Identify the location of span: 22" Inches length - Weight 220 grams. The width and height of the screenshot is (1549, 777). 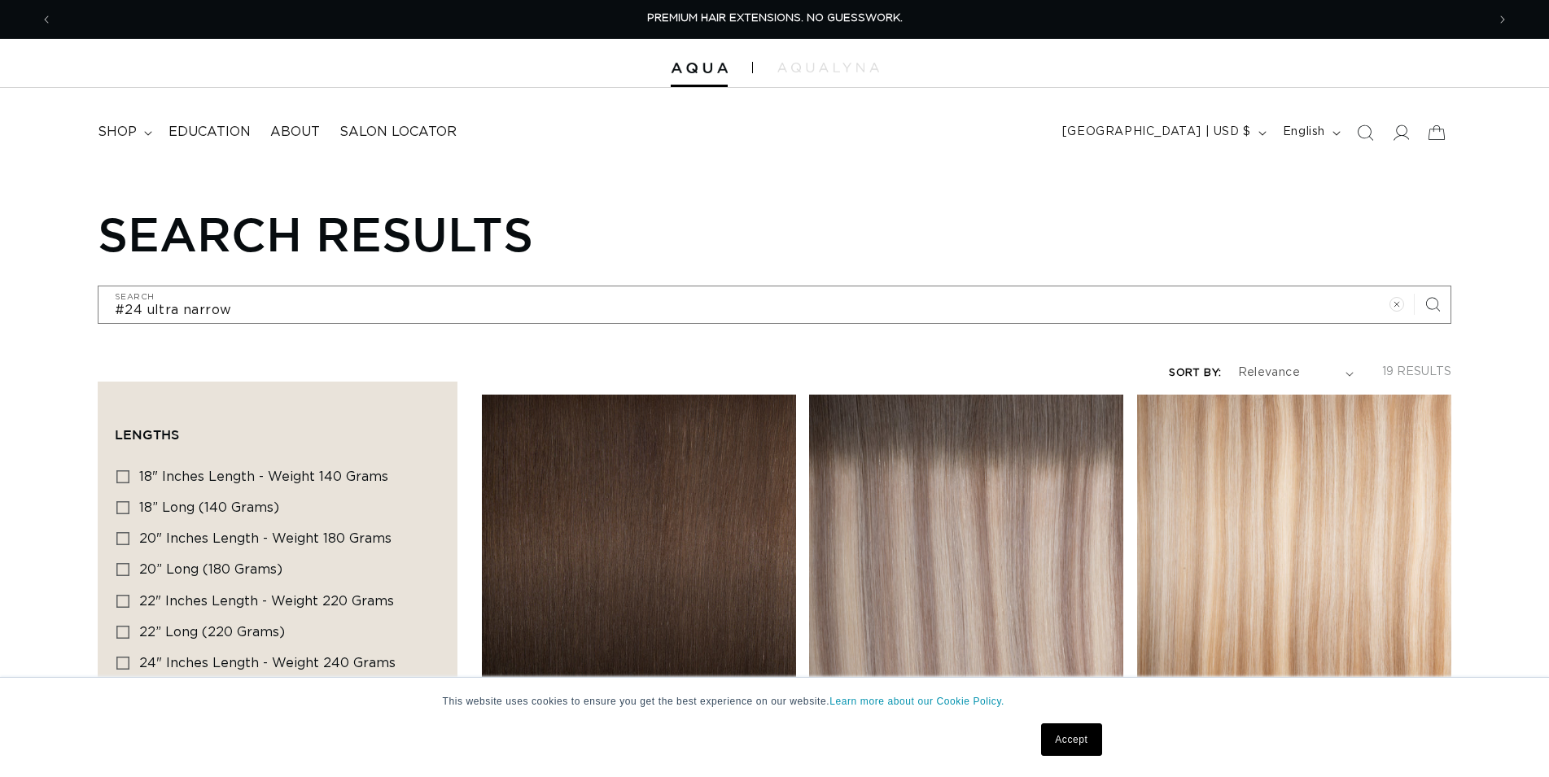
(266, 601).